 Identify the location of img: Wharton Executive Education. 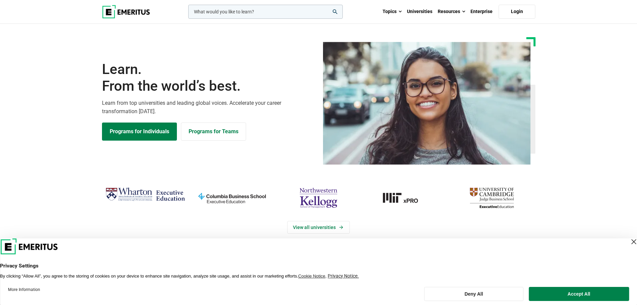
(145, 194).